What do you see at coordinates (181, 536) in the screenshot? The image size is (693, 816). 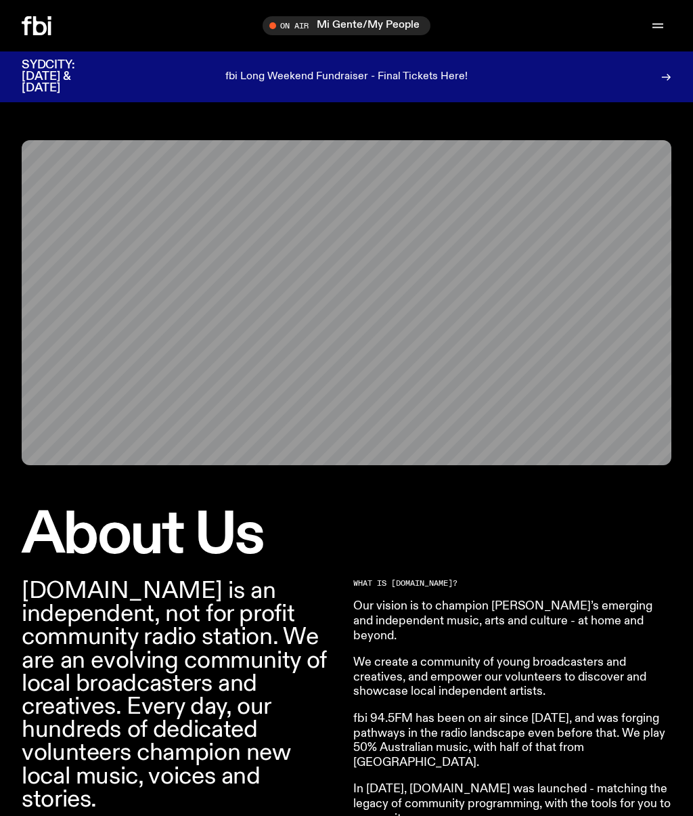 I see `h1: About Us` at bounding box center [181, 536].